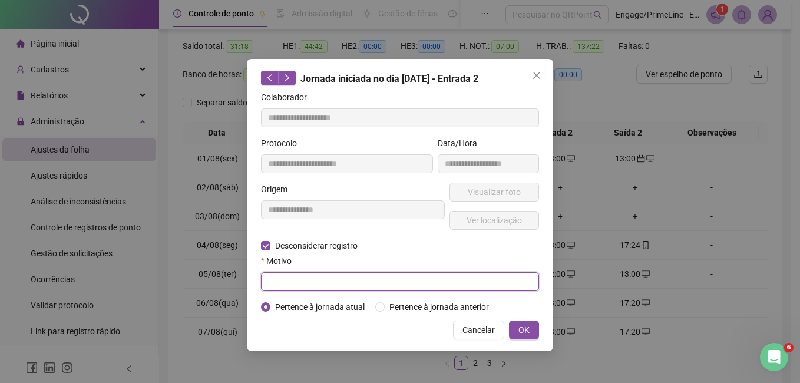  What do you see at coordinates (478, 330) in the screenshot?
I see `button: Cancelar` at bounding box center [478, 330].